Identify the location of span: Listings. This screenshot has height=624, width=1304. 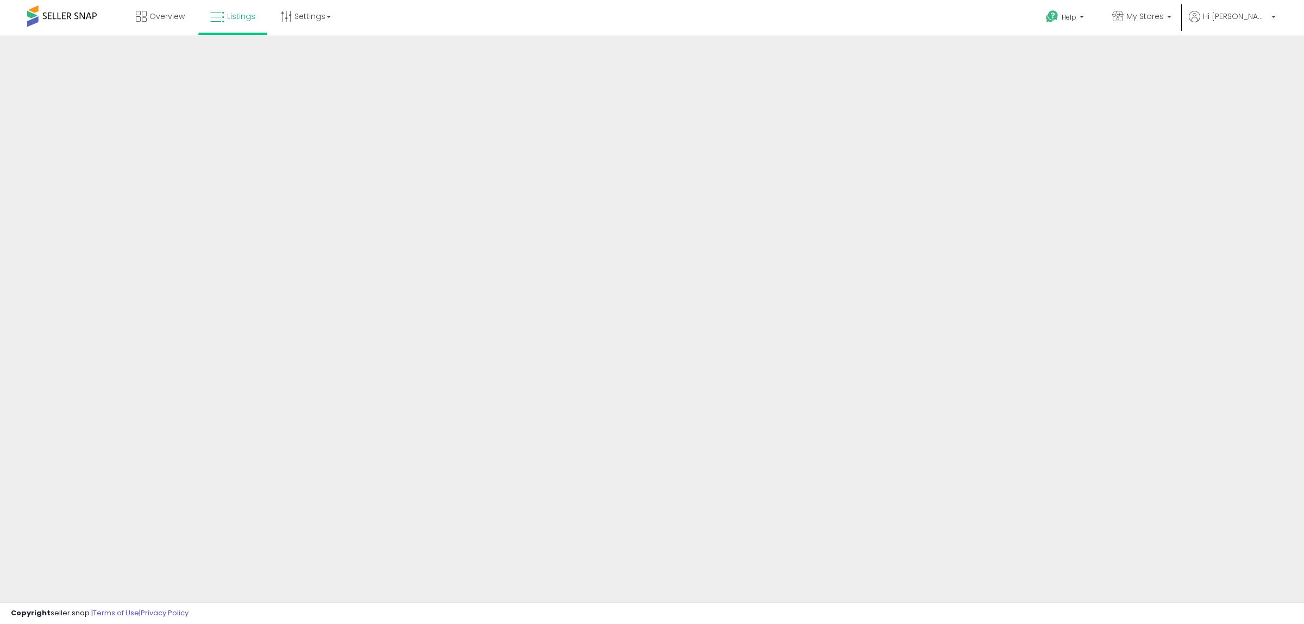
(241, 16).